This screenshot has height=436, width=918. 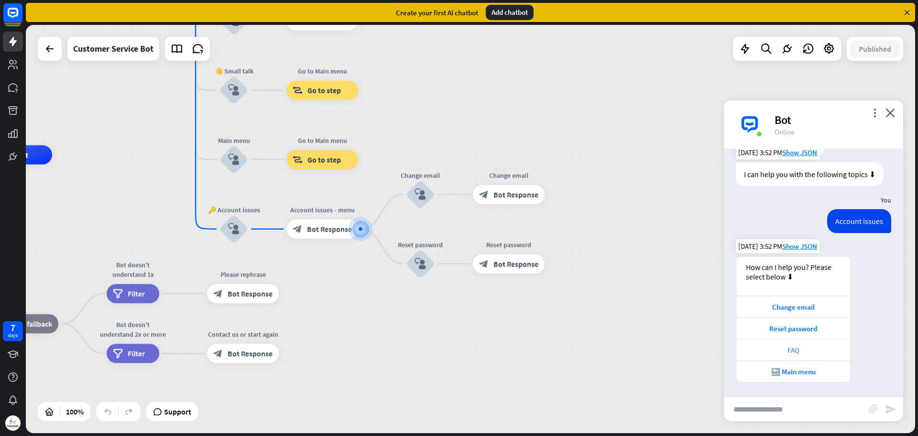 What do you see at coordinates (22, 18) in the screenshot?
I see `button: Open LiveChat chat widget` at bounding box center [22, 18].